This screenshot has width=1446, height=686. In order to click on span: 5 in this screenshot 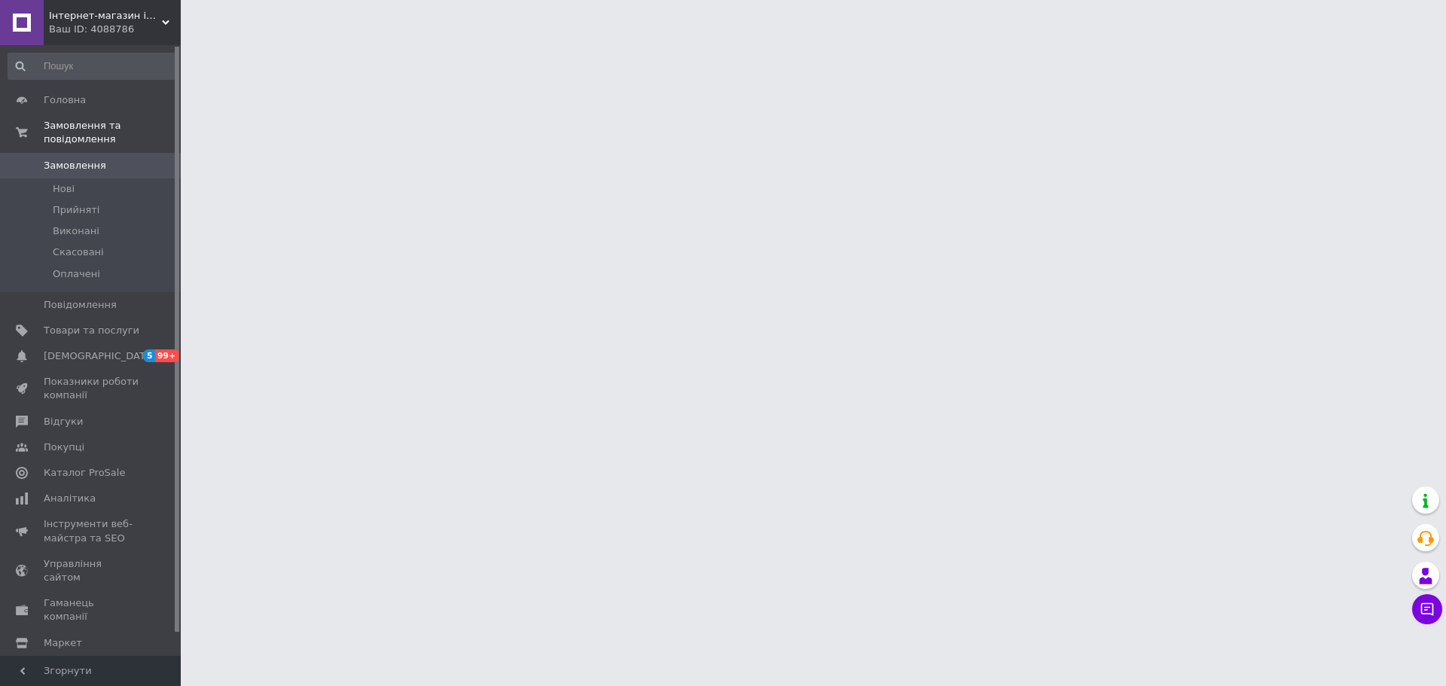, I will do `click(149, 355)`.